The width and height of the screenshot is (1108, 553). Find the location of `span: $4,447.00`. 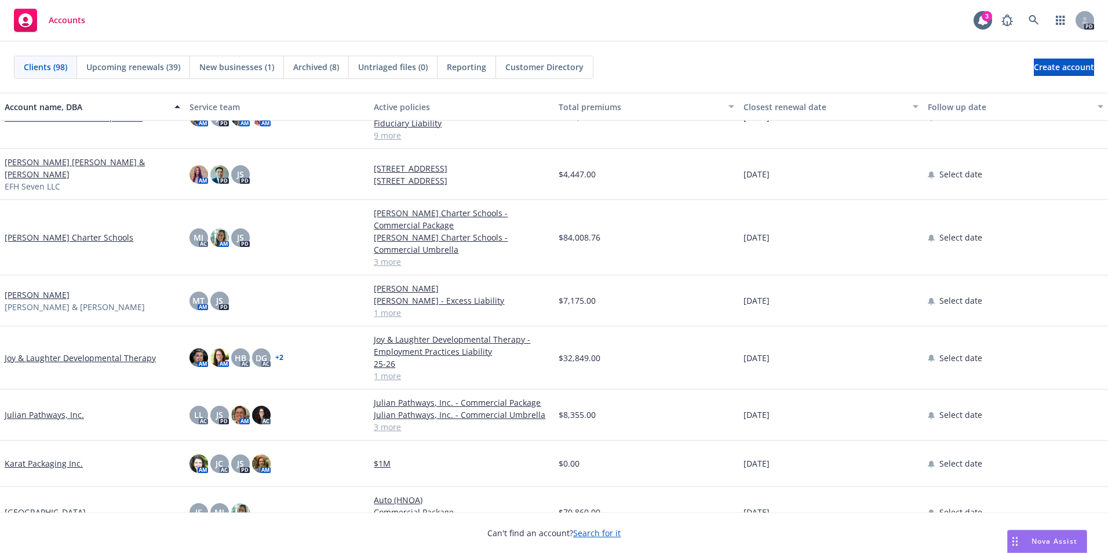

span: $4,447.00 is located at coordinates (577, 174).